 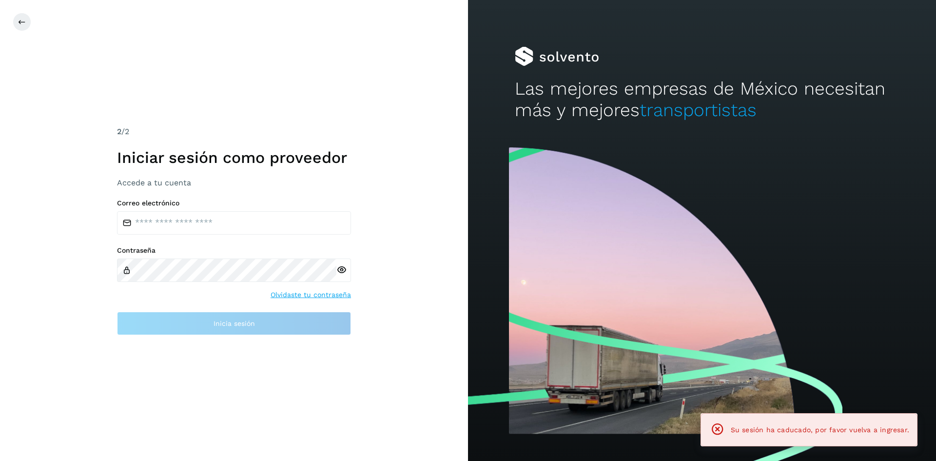 I want to click on span: 2, so click(x=119, y=131).